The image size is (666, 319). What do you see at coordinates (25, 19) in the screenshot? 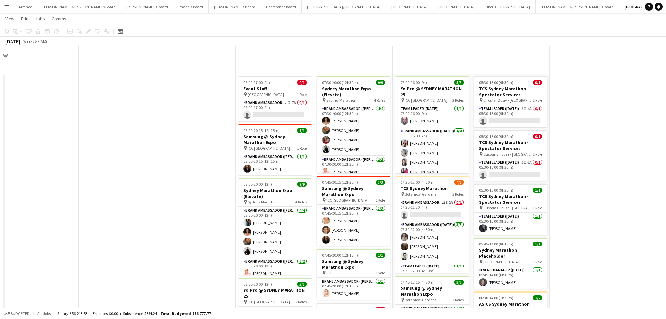
I see `span: Edit` at bounding box center [25, 19].